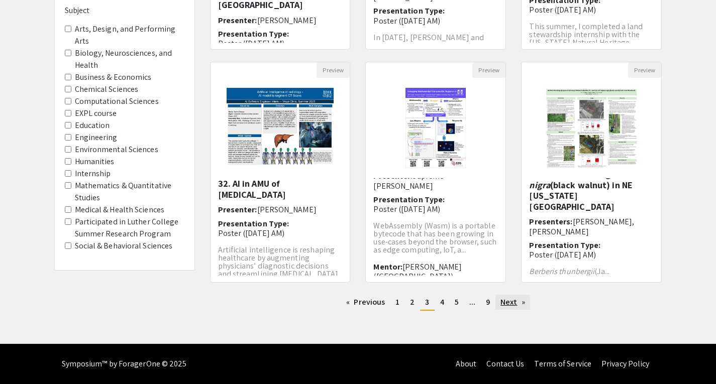  What do you see at coordinates (96, 138) in the screenshot?
I see `label: Engineering` at bounding box center [96, 138].